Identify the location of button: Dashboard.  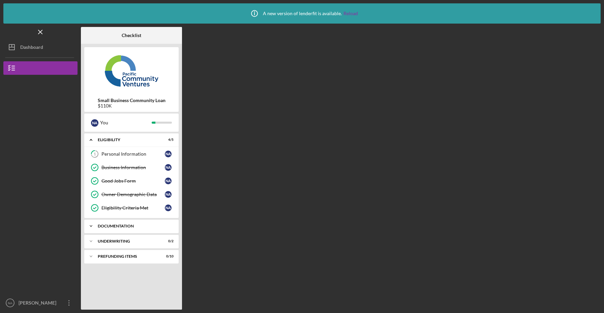
(40, 47).